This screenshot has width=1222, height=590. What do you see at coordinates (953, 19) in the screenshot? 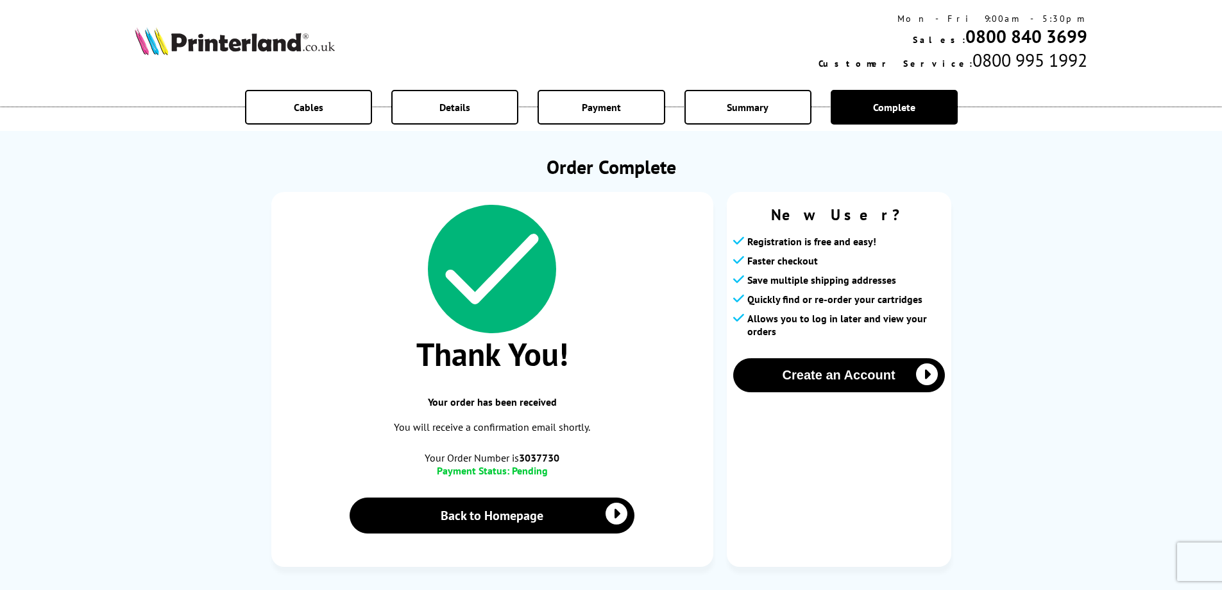
I see `div: Mon - Fri 9:00am - 5:30pm` at bounding box center [953, 19].